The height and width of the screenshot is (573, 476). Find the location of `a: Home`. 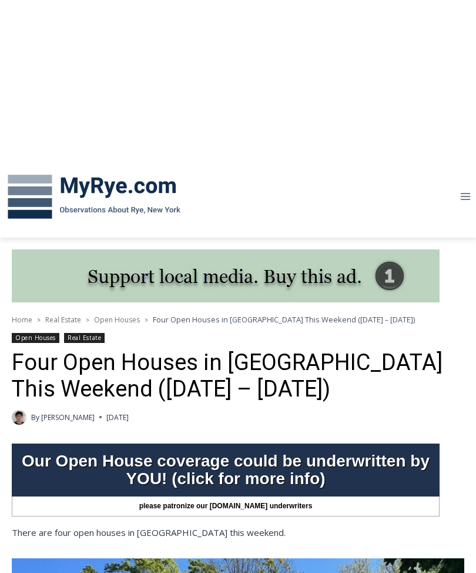

a: Home is located at coordinates (22, 319).